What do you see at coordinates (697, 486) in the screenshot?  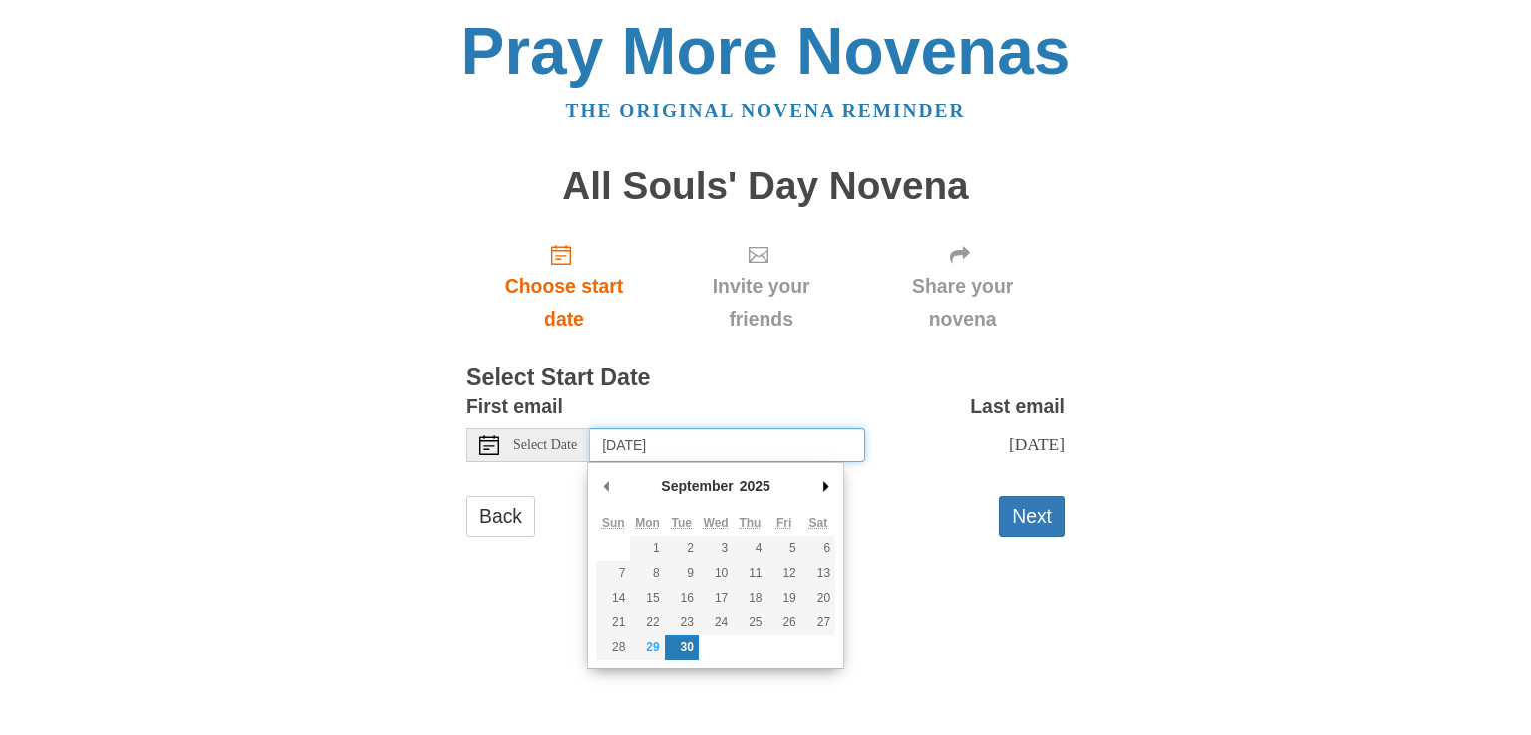 I see `div: September` at bounding box center [697, 486].